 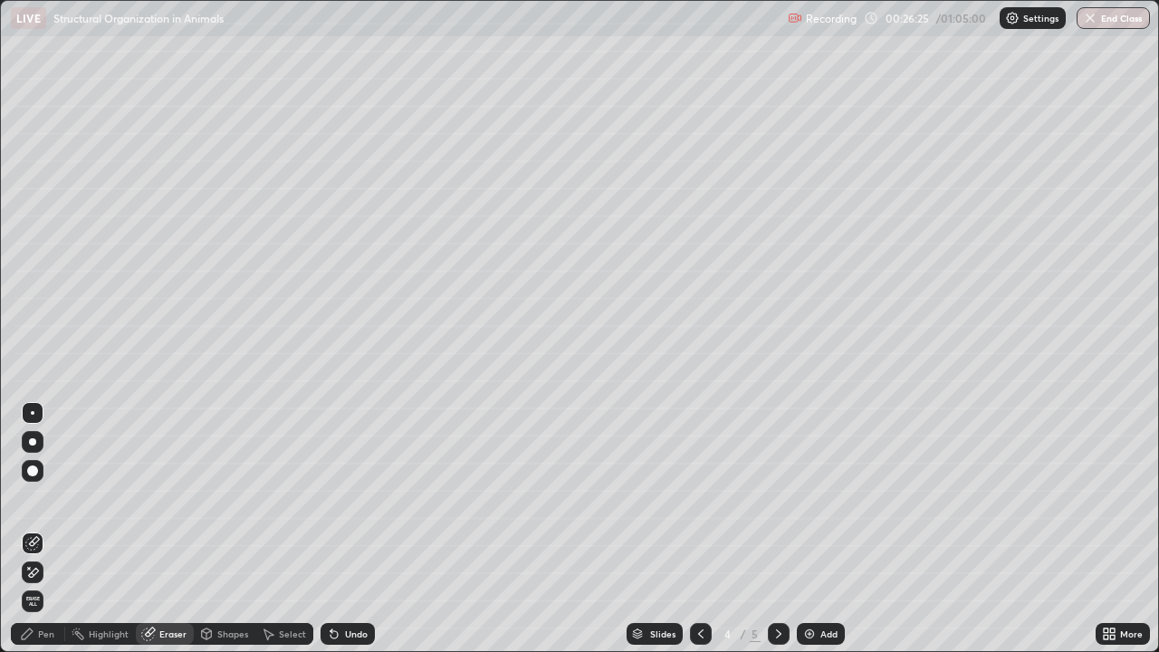 I want to click on div: 4, so click(x=728, y=634).